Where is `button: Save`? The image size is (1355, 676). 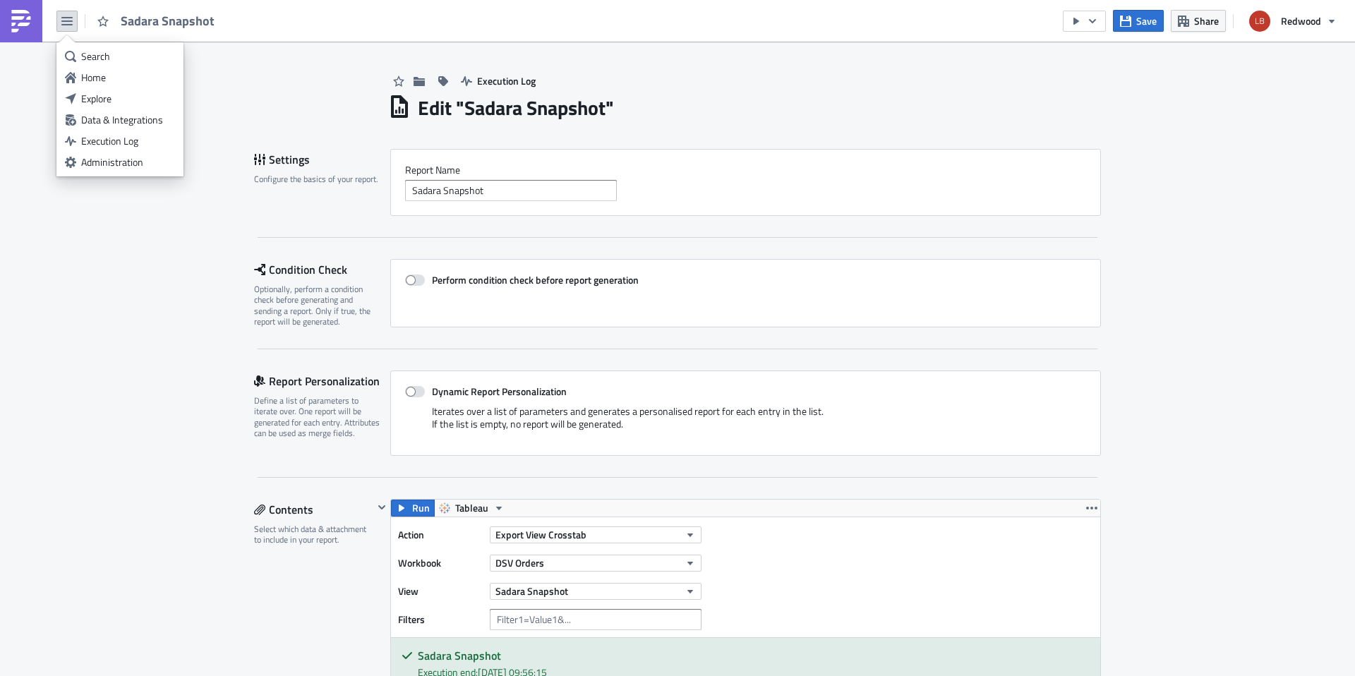 button: Save is located at coordinates (1139, 20).